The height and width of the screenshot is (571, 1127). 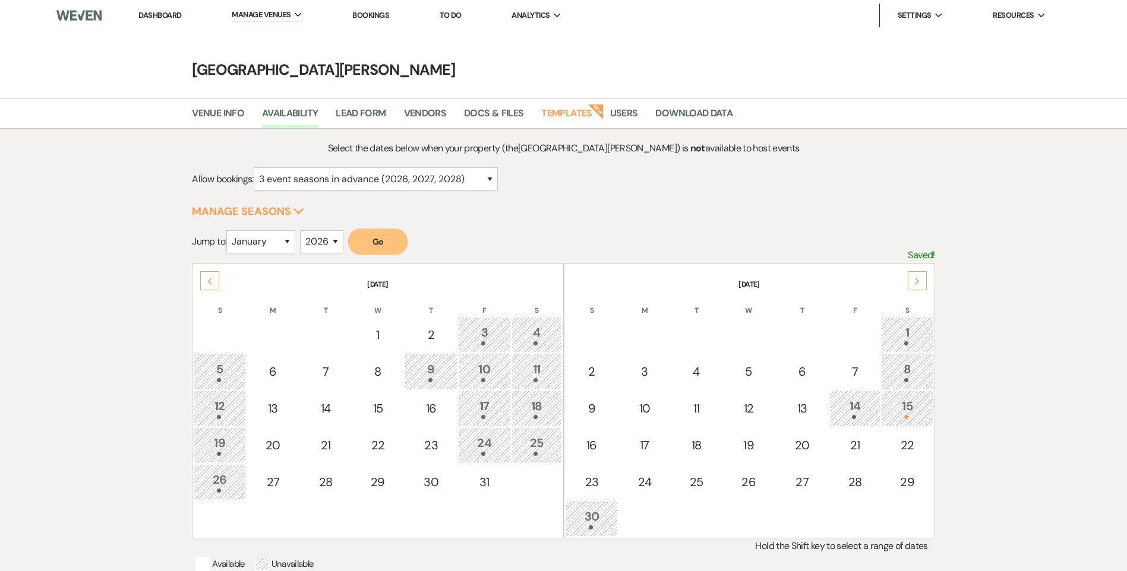 I want to click on div: 11, so click(x=536, y=371).